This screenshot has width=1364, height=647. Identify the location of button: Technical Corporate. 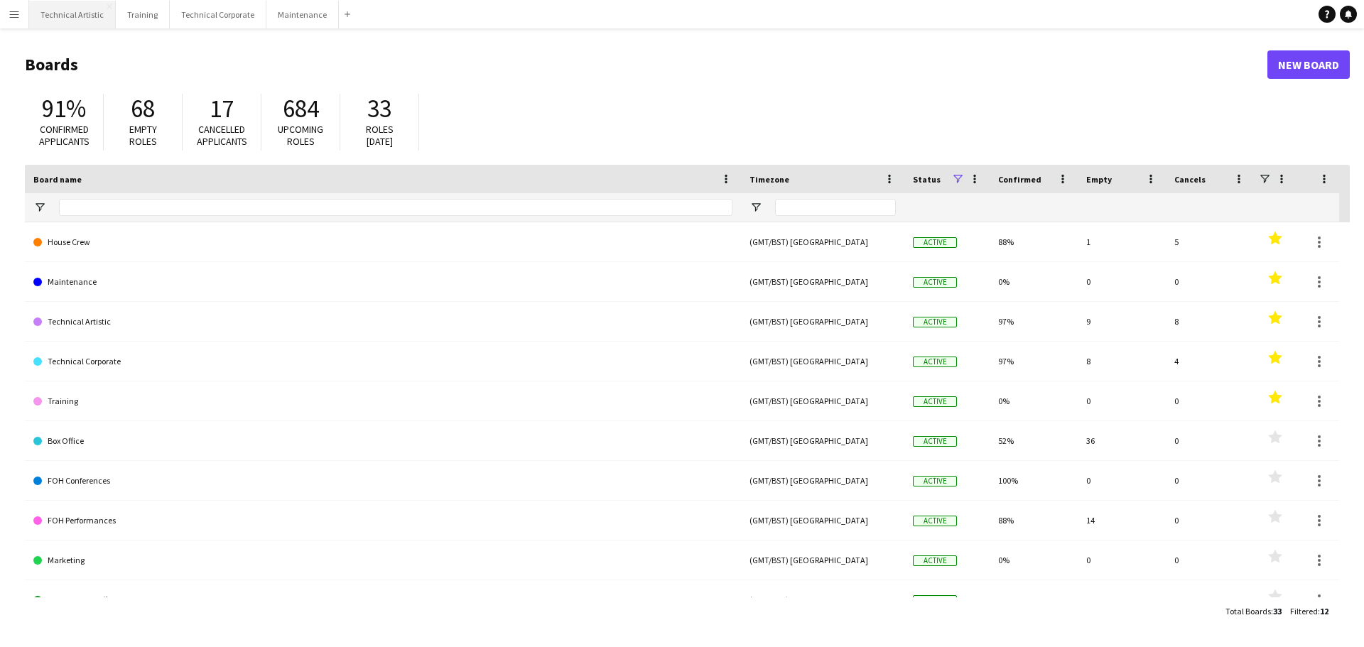
(218, 14).